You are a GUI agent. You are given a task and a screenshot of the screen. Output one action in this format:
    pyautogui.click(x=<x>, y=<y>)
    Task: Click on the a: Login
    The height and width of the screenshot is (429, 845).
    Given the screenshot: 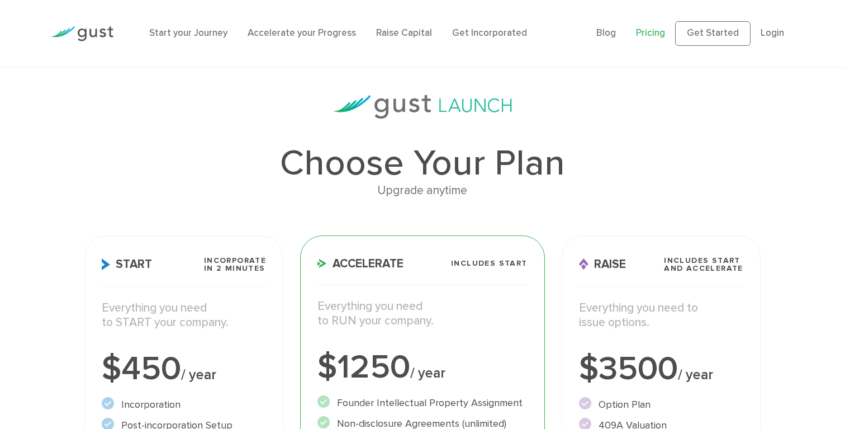 What is the action you would take?
    pyautogui.click(x=772, y=33)
    